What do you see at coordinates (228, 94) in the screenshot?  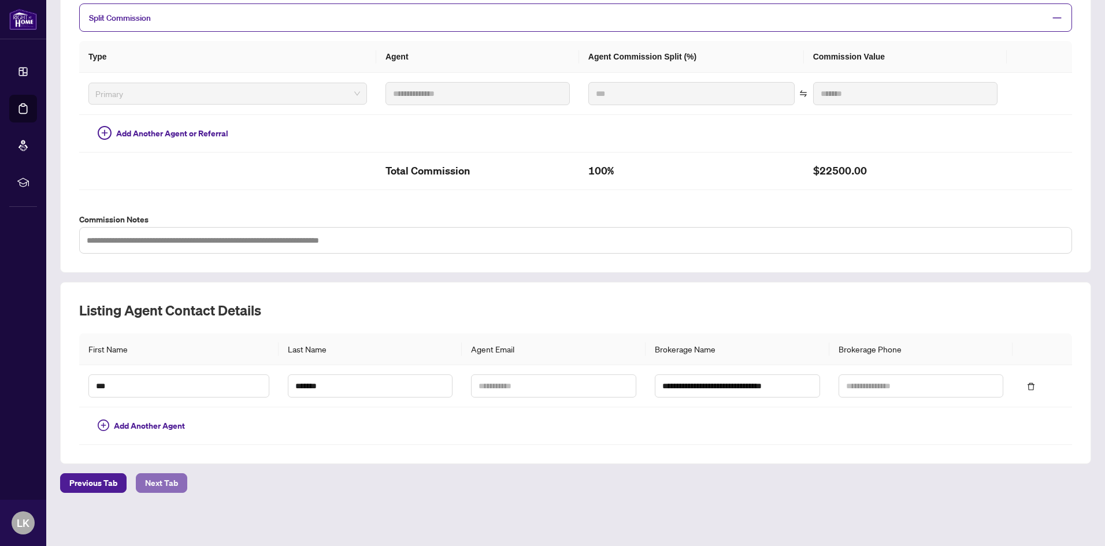 I see `span: Primary` at bounding box center [228, 94].